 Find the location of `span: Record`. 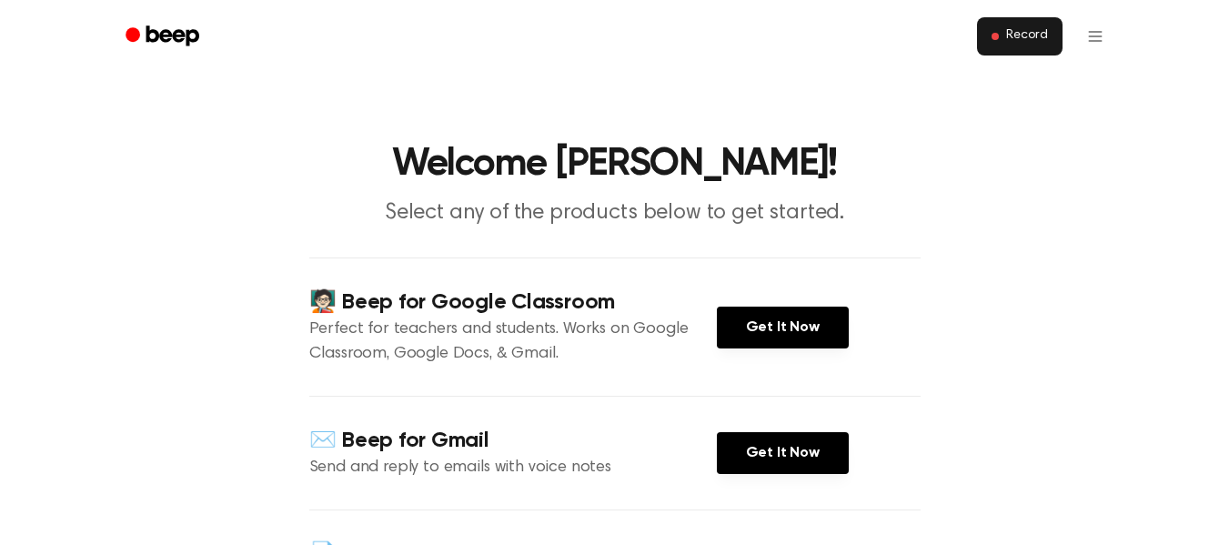

span: Record is located at coordinates (1026, 36).